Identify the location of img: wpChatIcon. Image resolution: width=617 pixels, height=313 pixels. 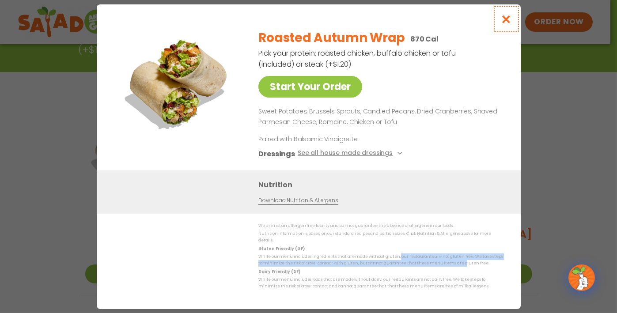
(581, 278).